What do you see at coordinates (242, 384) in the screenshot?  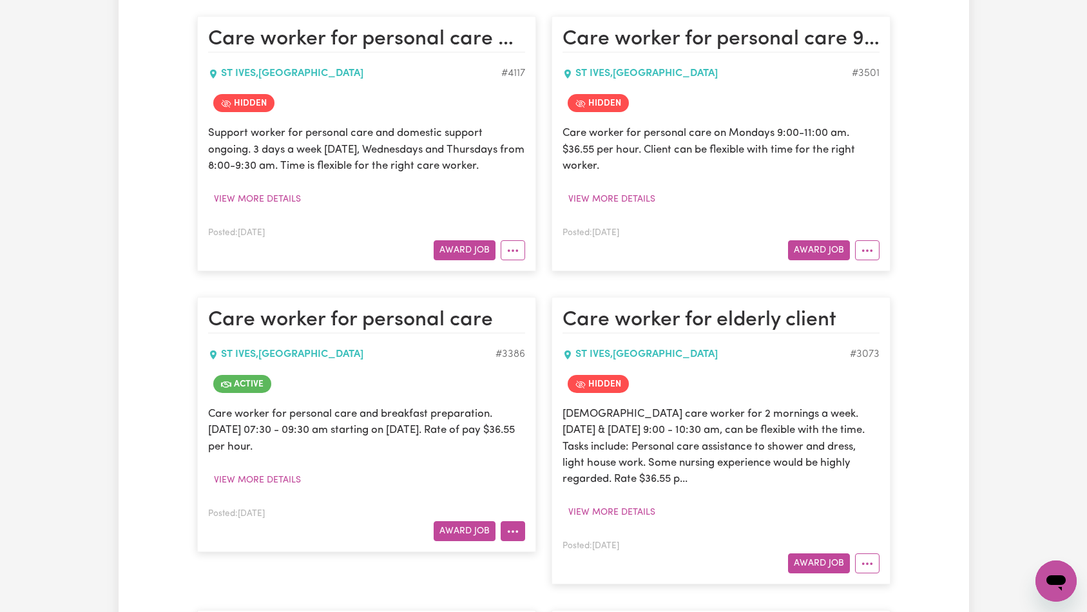 I see `span: Job is active` at bounding box center [242, 384].